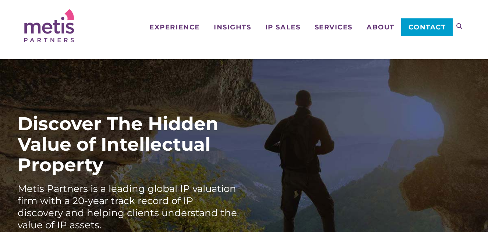  I want to click on span: Insights, so click(232, 27).